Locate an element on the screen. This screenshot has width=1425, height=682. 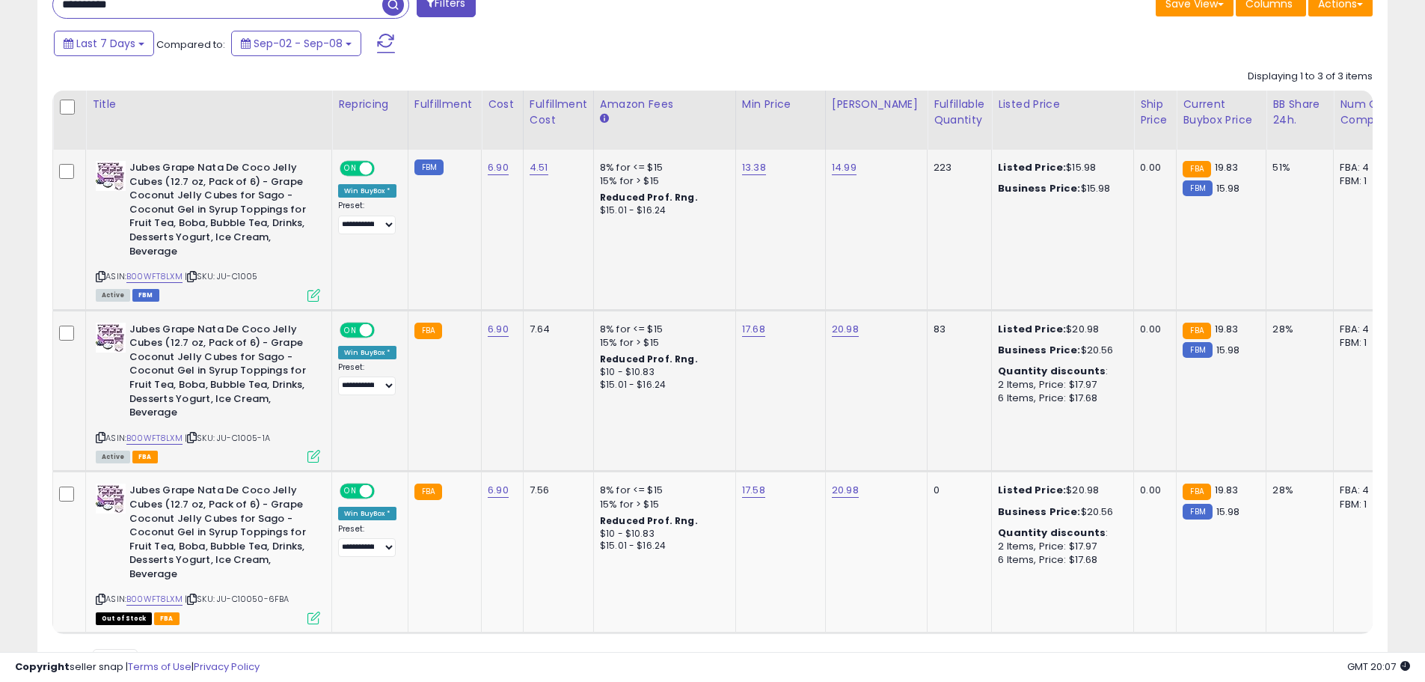
div: Repricing is located at coordinates (370, 104).